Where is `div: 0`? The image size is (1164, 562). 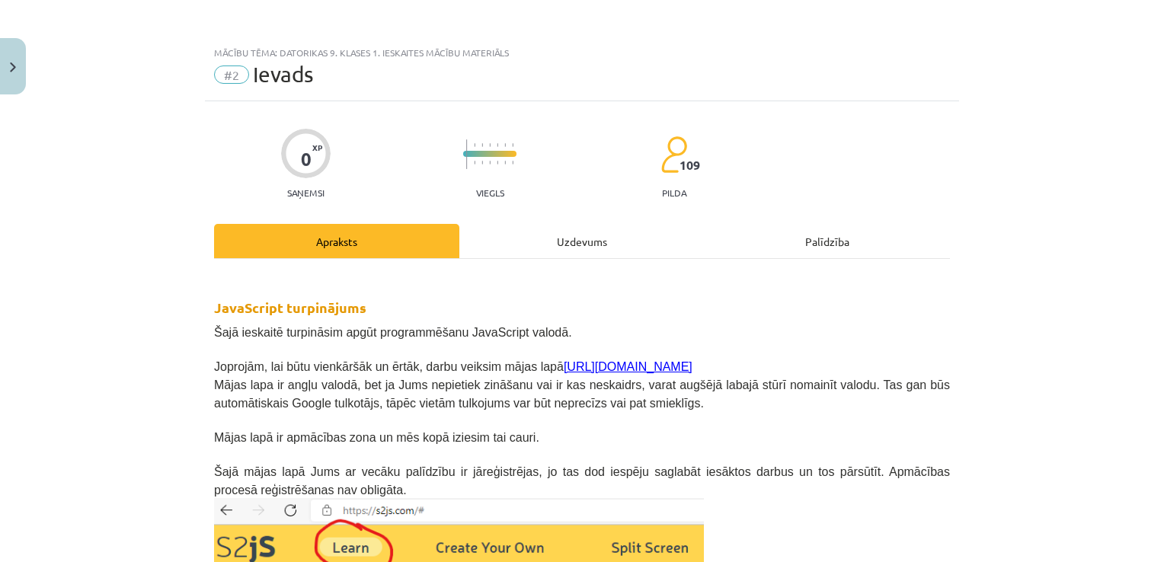
div: 0 is located at coordinates (306, 159).